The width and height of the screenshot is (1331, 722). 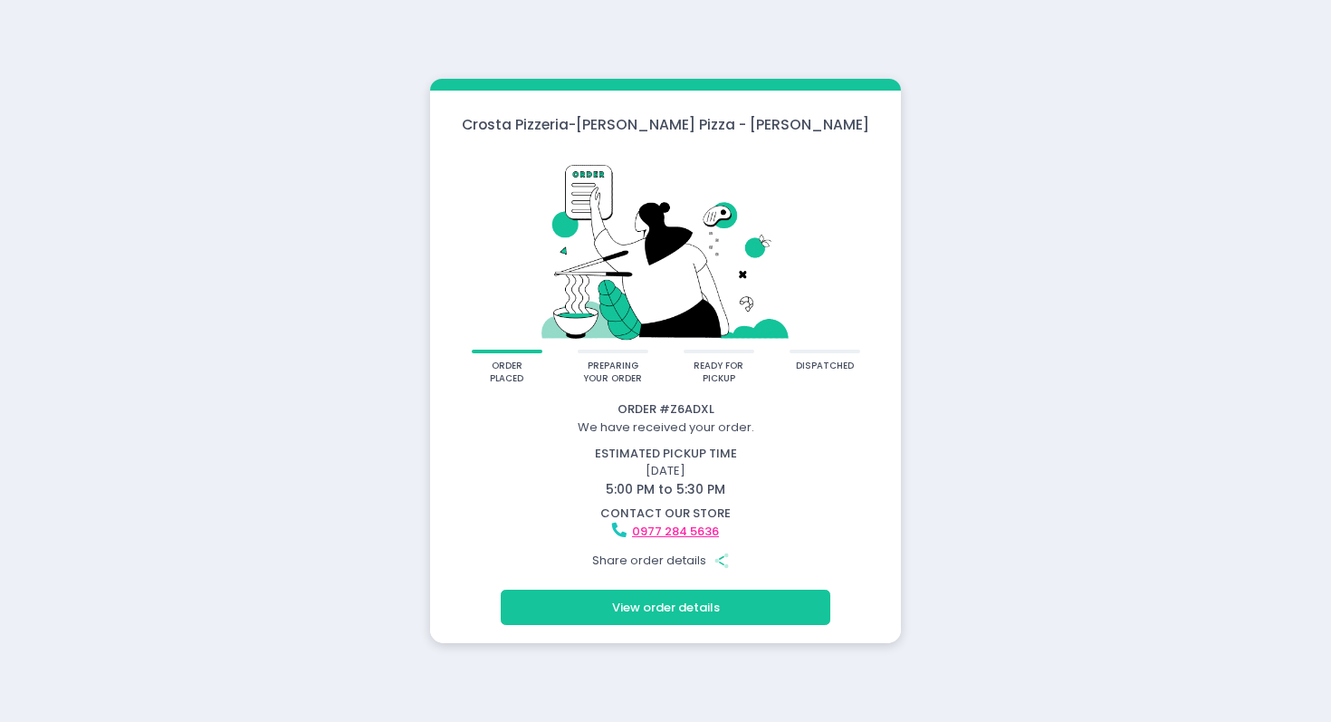 I want to click on span: 5:00 PM to 5:30 PM, so click(x=666, y=489).